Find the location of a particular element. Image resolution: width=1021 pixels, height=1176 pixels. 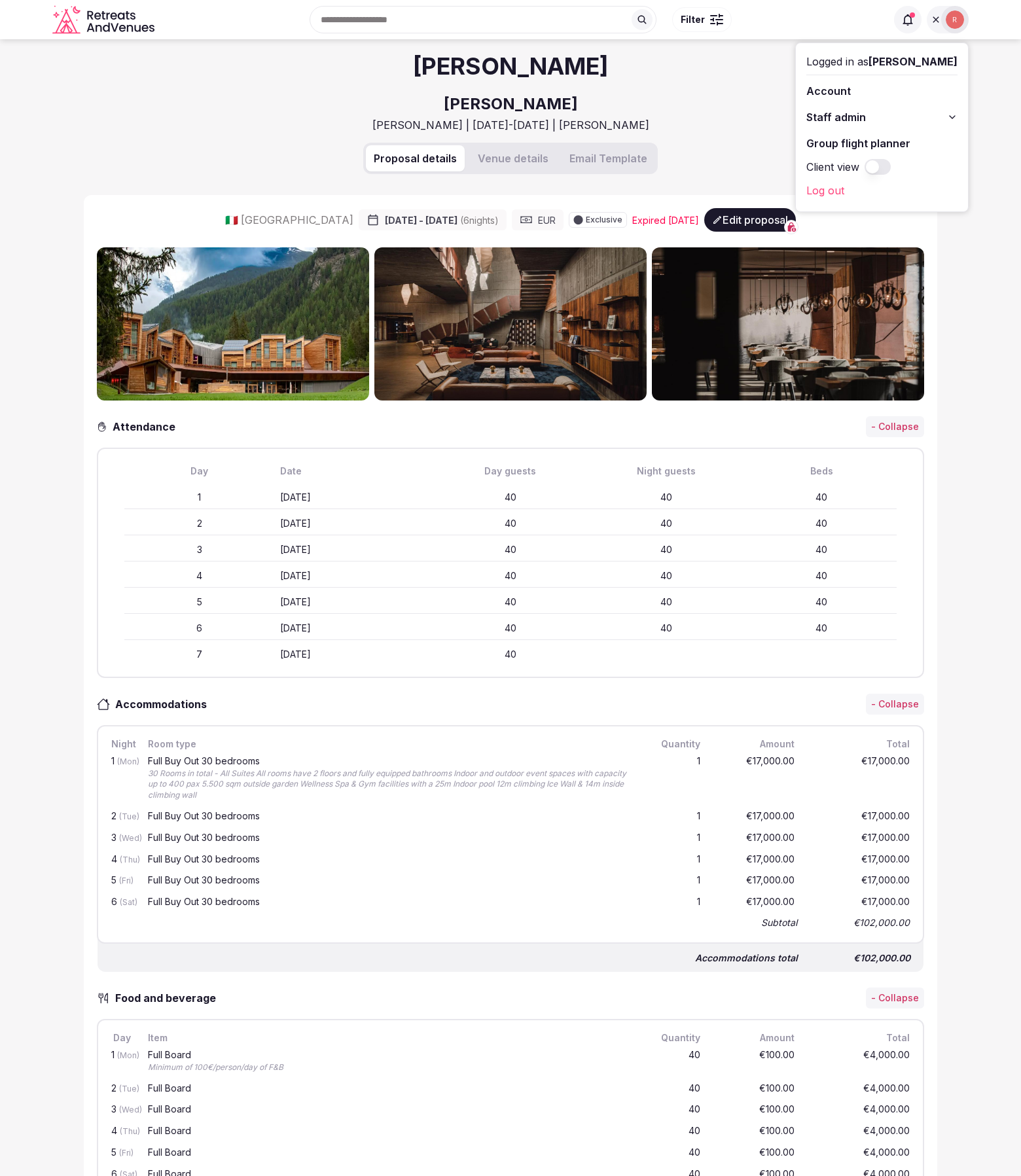

span: Exclusive is located at coordinates (605, 220).